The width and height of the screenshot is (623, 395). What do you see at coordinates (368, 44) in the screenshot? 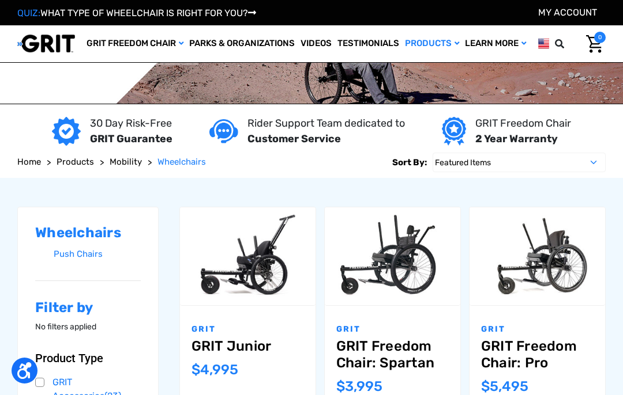
I see `a: Testimonials` at bounding box center [368, 44].